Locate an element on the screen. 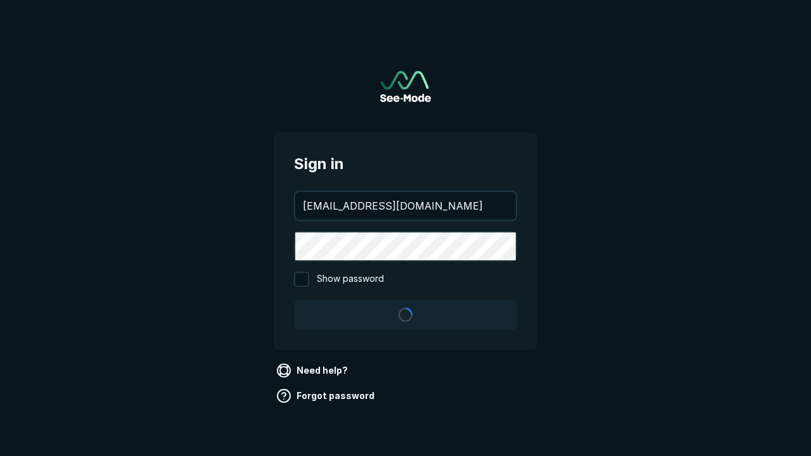 The image size is (811, 456). img: See-Mode Logo is located at coordinates (406, 86).